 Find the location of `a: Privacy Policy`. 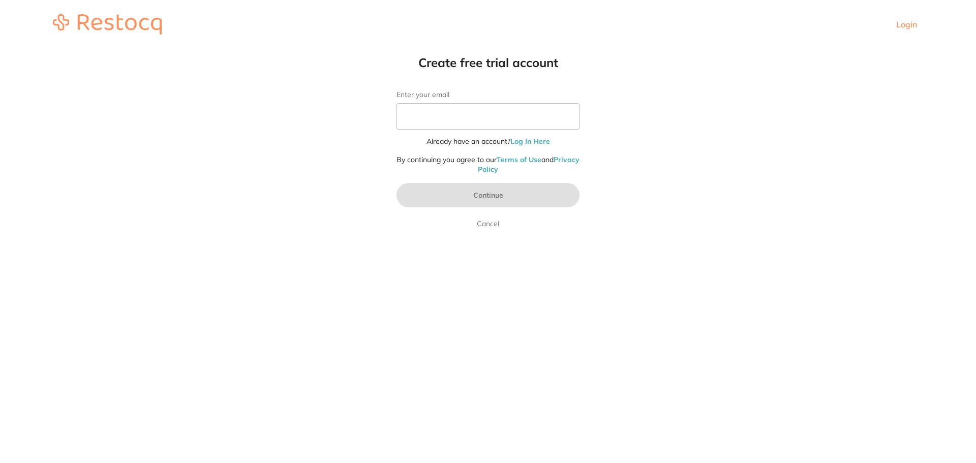

a: Privacy Policy is located at coordinates (528, 165).